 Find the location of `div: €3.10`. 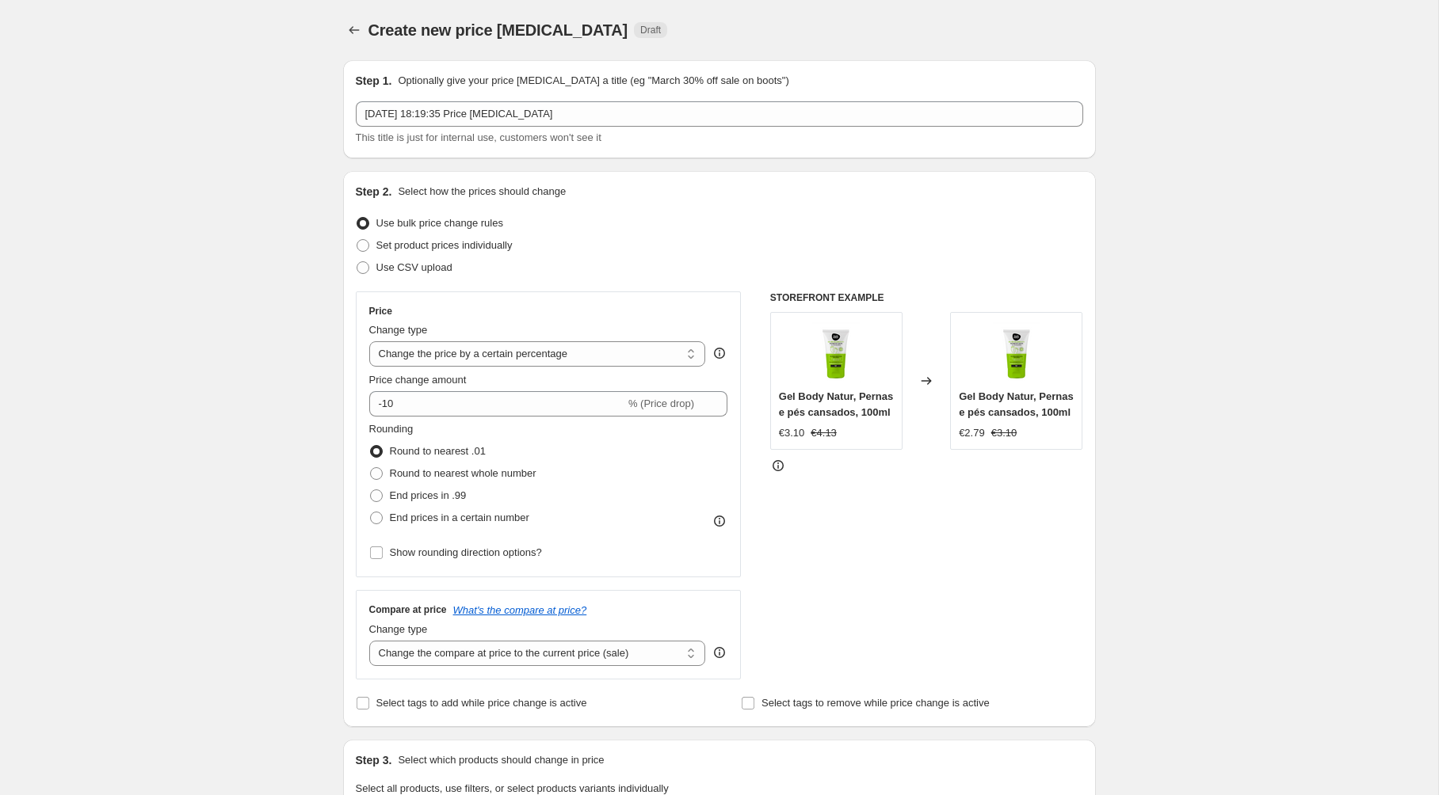

div: €3.10 is located at coordinates (791, 433).